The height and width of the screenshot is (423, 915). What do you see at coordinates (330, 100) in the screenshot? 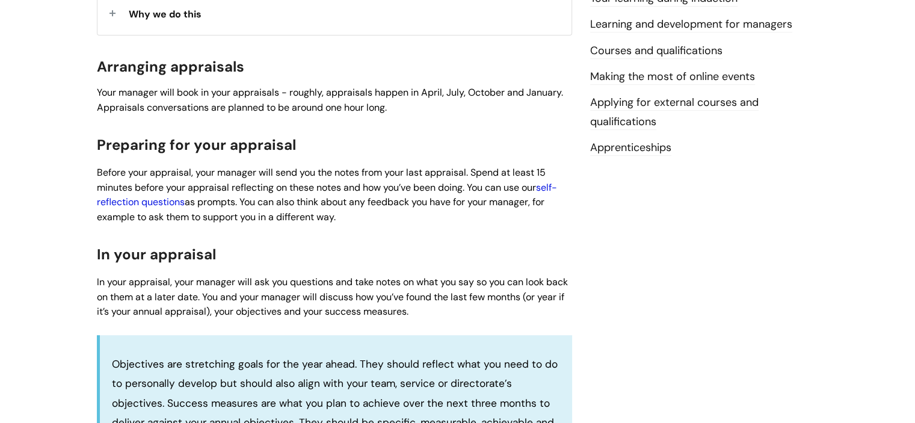
I see `span: Your manager will book in your appraisals - roughly, appraisals happen in April, July, October an...` at bounding box center [330, 100].